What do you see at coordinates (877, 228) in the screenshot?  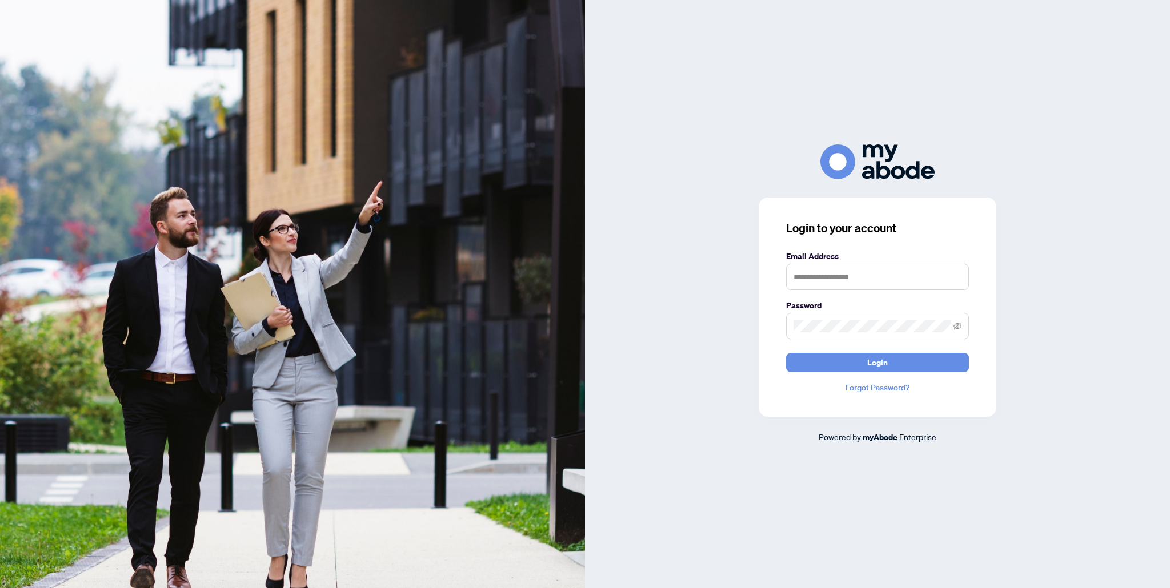 I see `h3: Login to your account` at bounding box center [877, 228].